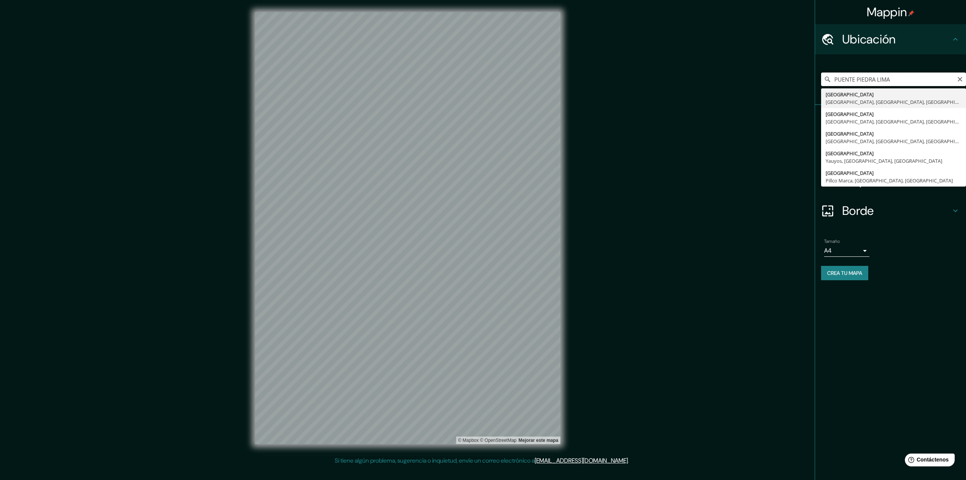 The image size is (966, 480). I want to click on font: Si tiene algún problema, sugerencia o inquietud, envíe un correo electrónico a, so click(435, 460).